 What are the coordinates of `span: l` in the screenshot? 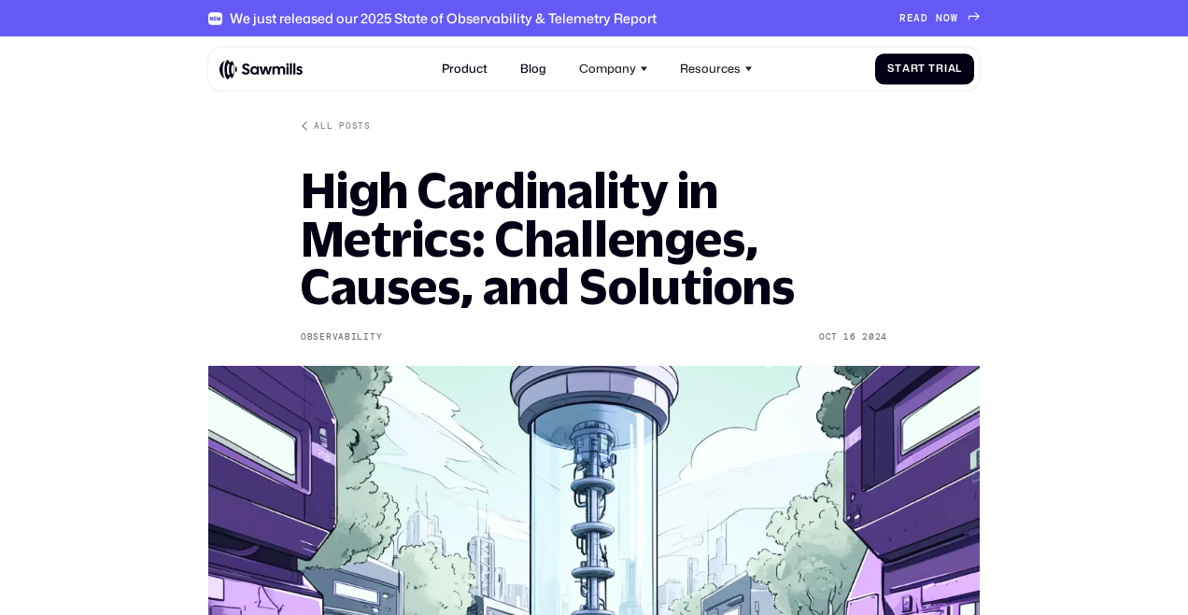 It's located at (958, 68).